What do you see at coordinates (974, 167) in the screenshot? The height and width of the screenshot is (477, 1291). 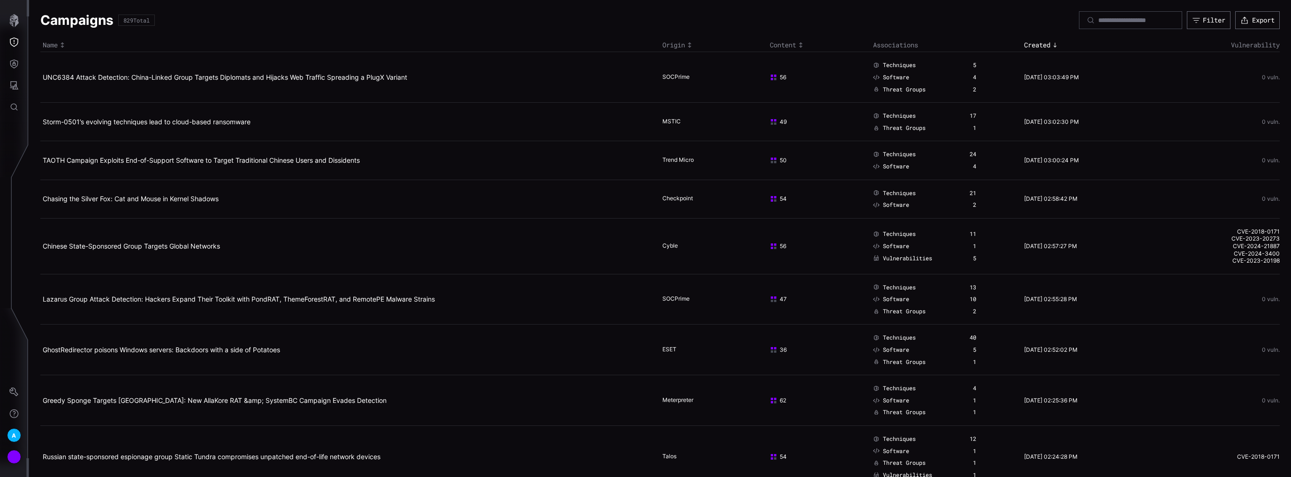 I see `div: 4` at bounding box center [974, 167].